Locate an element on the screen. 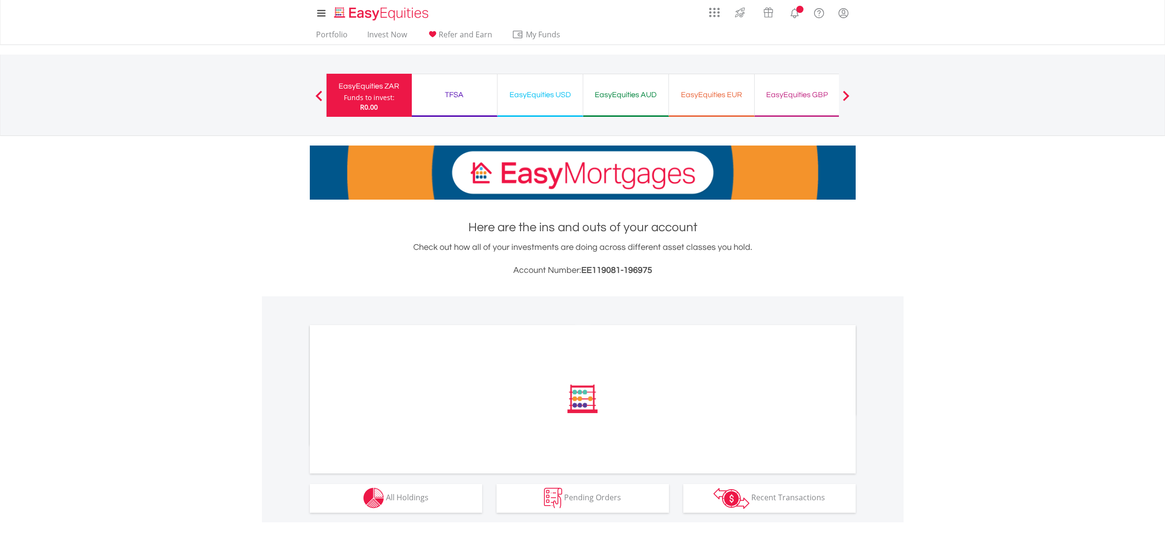 The image size is (1165, 540). span: Refer and Earn is located at coordinates (466, 34).